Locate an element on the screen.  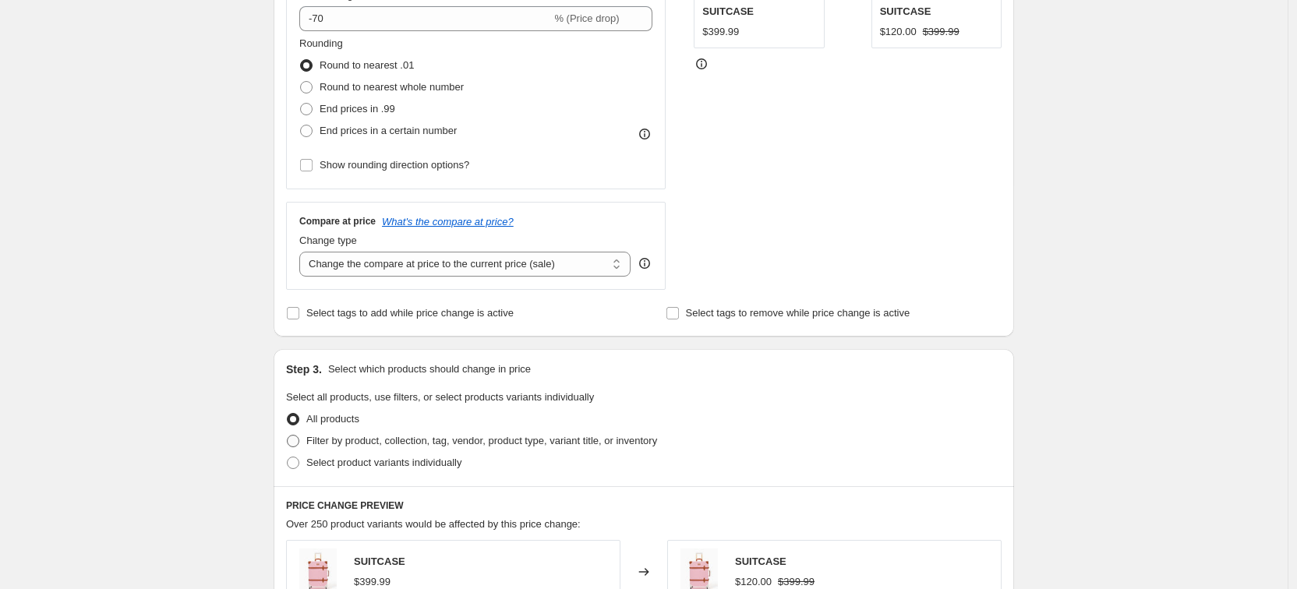
p: Select which products should change in price is located at coordinates (429, 369).